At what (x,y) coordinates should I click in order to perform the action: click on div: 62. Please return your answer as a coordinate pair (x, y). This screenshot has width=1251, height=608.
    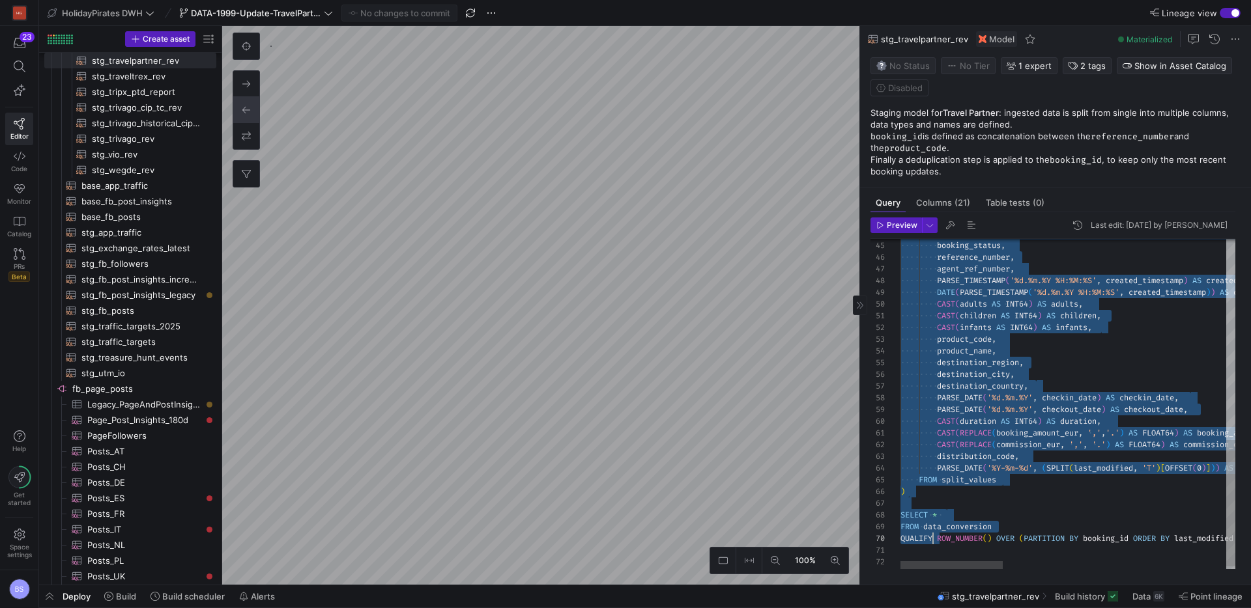
    Looking at the image, I should click on (877, 445).